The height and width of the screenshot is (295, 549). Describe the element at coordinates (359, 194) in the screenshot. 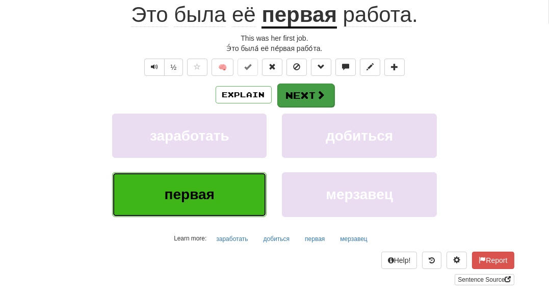

I see `span: мерзавец` at that location.